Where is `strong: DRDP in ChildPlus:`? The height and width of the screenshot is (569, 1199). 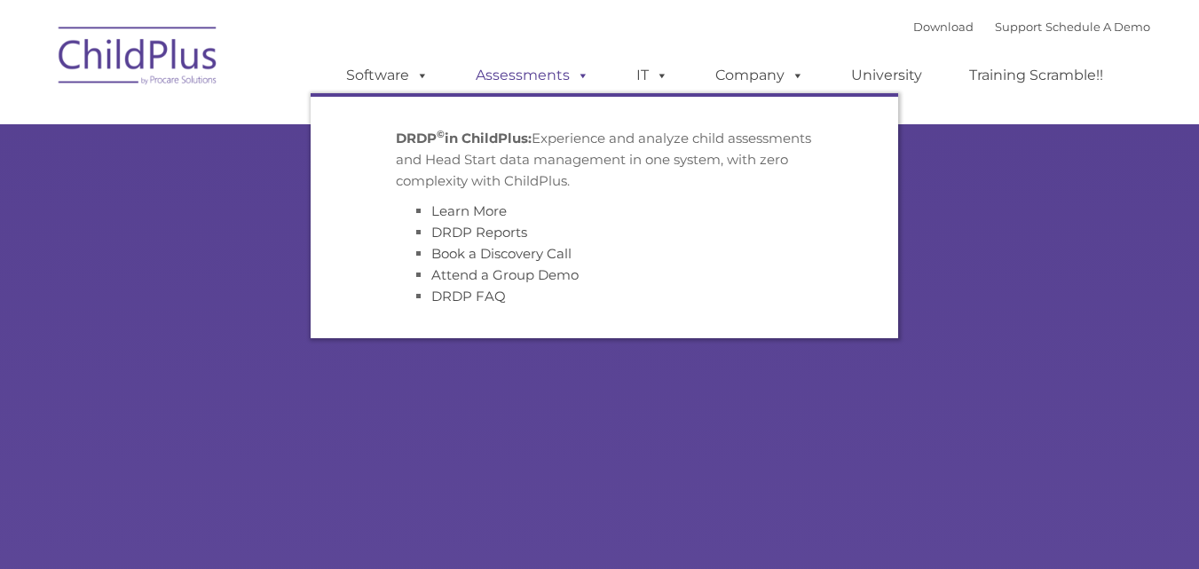
strong: DRDP in ChildPlus: is located at coordinates (463, 138).